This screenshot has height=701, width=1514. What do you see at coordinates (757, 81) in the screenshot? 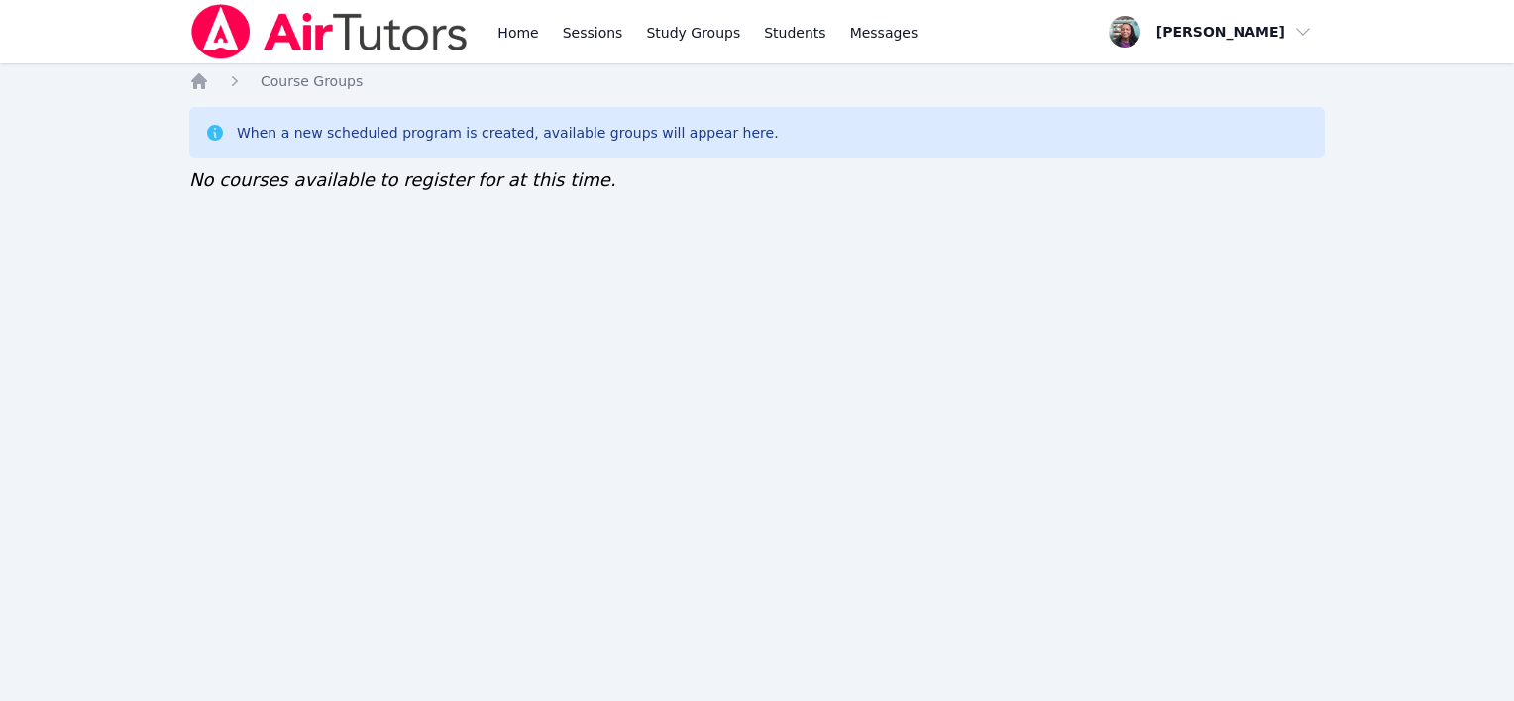
I see `nav: Breadcrumb` at bounding box center [757, 81].